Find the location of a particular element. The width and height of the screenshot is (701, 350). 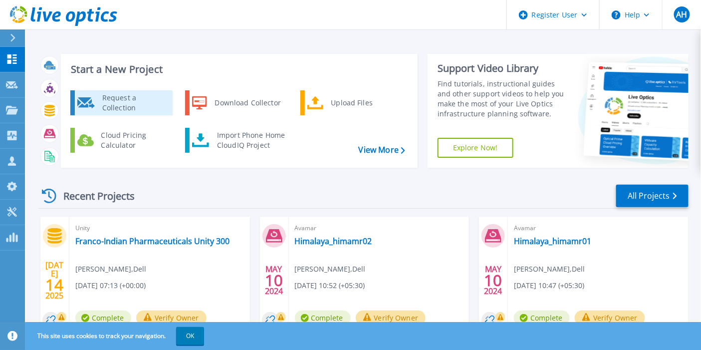

div: Recent Projects is located at coordinates (93, 195).